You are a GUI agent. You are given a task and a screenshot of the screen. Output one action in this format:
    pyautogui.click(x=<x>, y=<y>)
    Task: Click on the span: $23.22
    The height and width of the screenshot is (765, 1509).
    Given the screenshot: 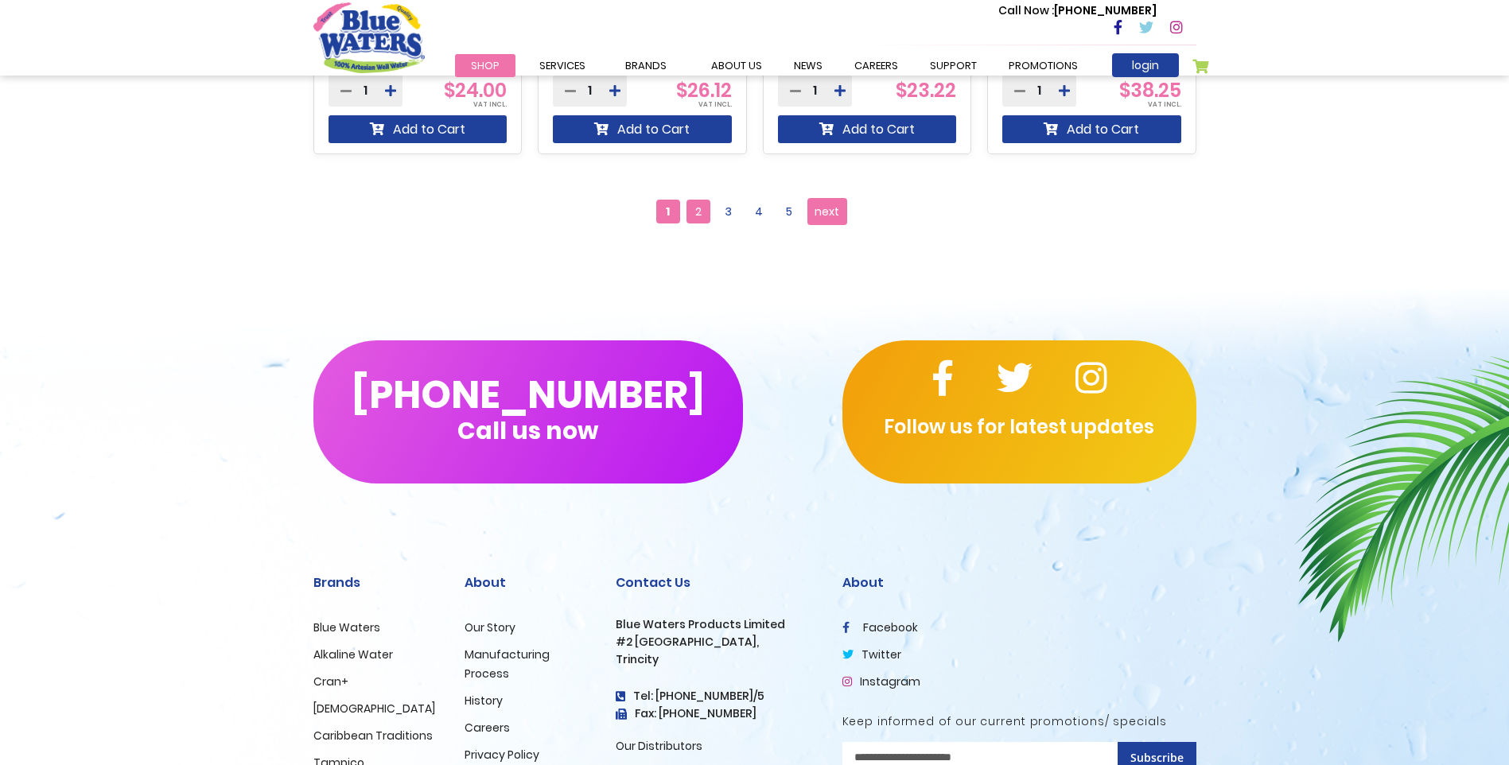 What is the action you would take?
    pyautogui.click(x=926, y=90)
    